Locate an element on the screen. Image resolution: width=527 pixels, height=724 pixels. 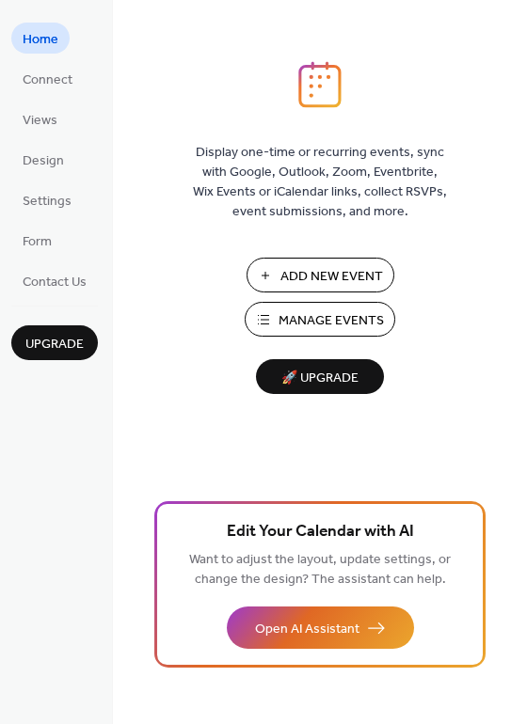
a: Settings is located at coordinates (47, 199).